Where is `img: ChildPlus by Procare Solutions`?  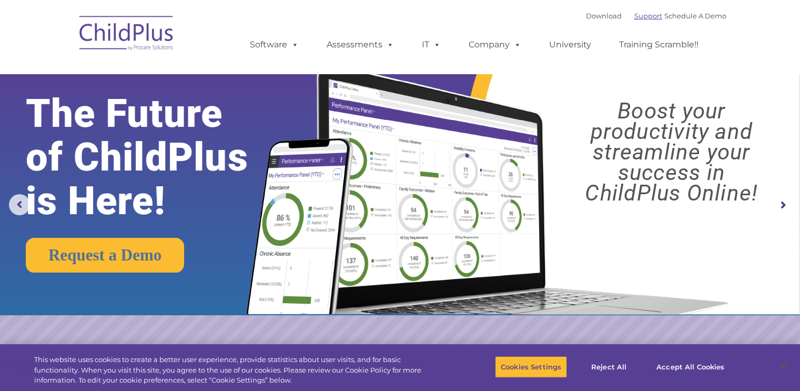
img: ChildPlus by Procare Solutions is located at coordinates (127, 35).